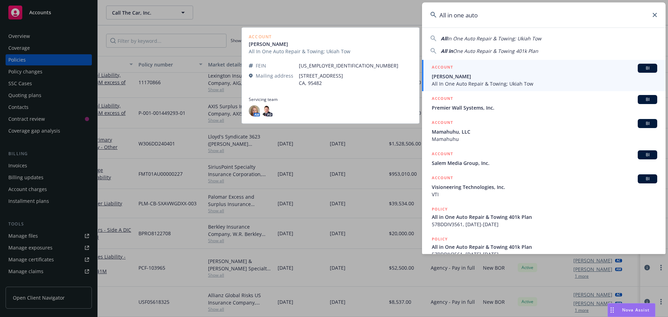  What do you see at coordinates (544, 107) in the screenshot?
I see `span: Premier Wall Systems, Inc.` at bounding box center [544, 107].